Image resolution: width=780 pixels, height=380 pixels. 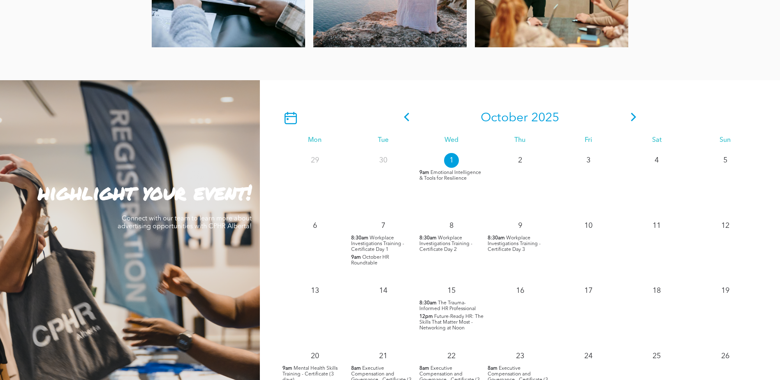 I want to click on div: Mon, so click(x=315, y=140).